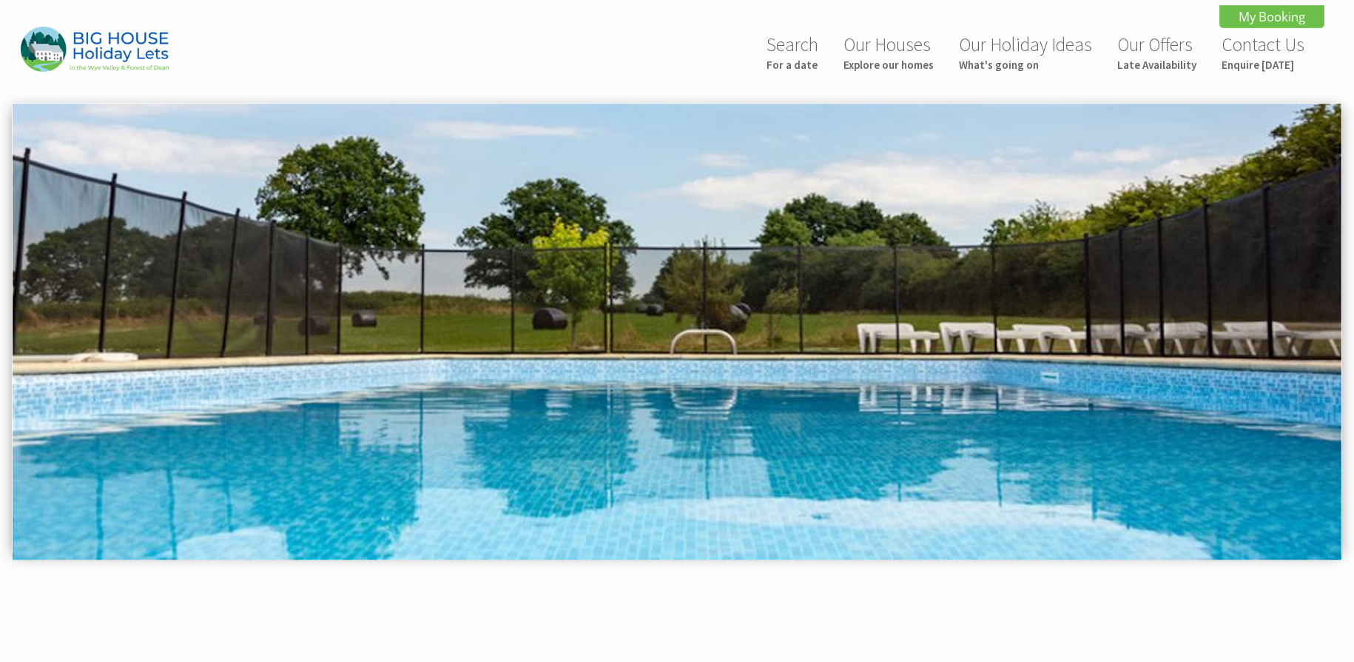  I want to click on a: Our OffersLate Availability, so click(1157, 52).